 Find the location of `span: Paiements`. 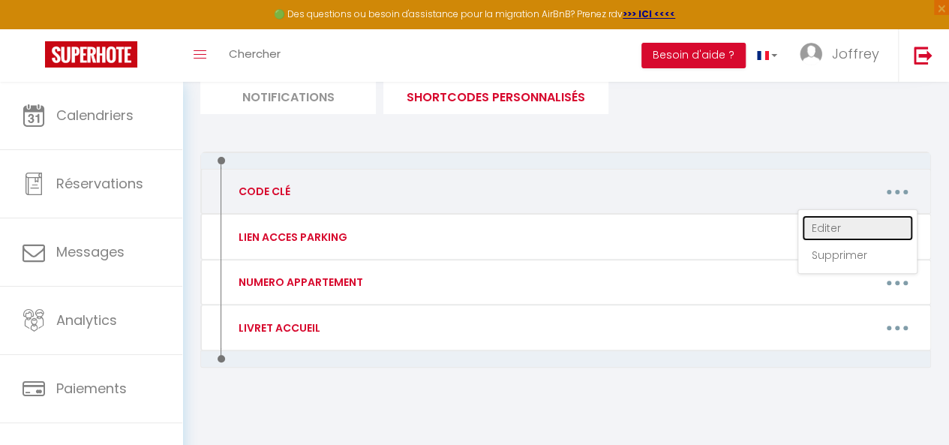

span: Paiements is located at coordinates (92, 388).